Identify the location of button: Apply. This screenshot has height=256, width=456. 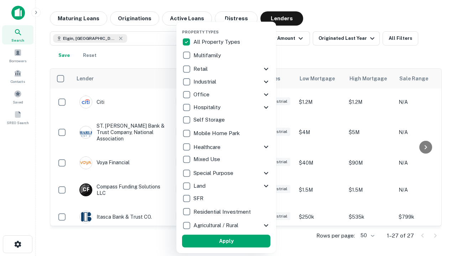
(226, 241).